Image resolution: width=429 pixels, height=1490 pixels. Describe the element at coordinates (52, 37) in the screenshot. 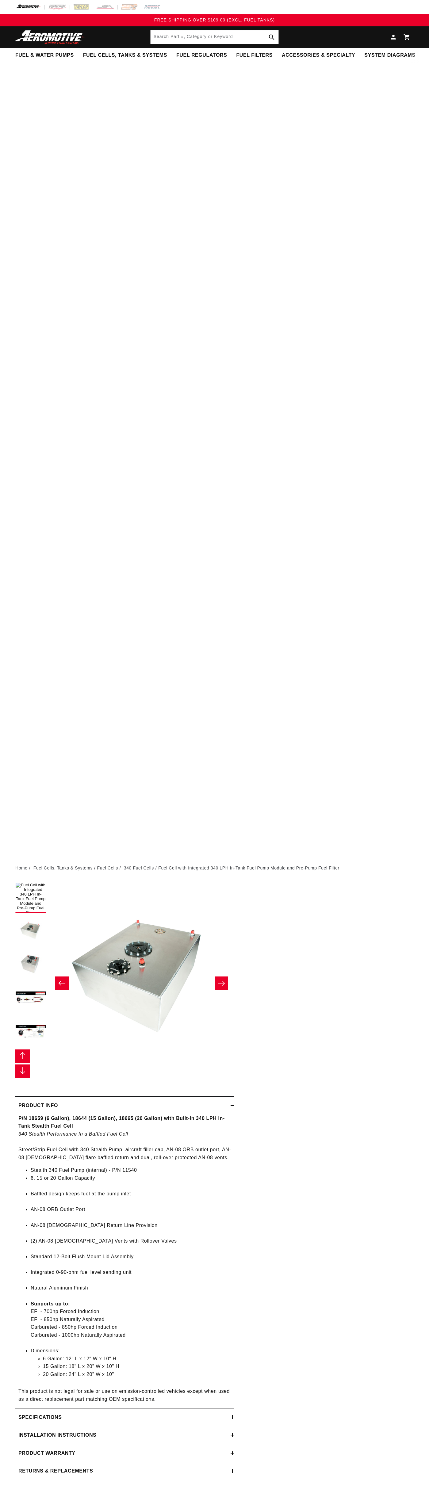

I see `img: Aeromotive` at that location.